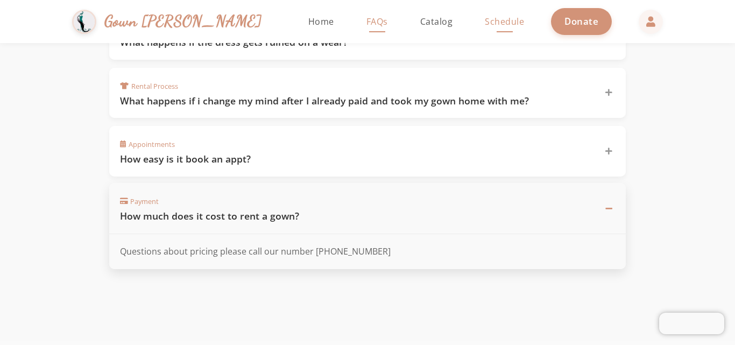 The width and height of the screenshot is (735, 345). What do you see at coordinates (581, 21) in the screenshot?
I see `span: Donate` at bounding box center [581, 21].